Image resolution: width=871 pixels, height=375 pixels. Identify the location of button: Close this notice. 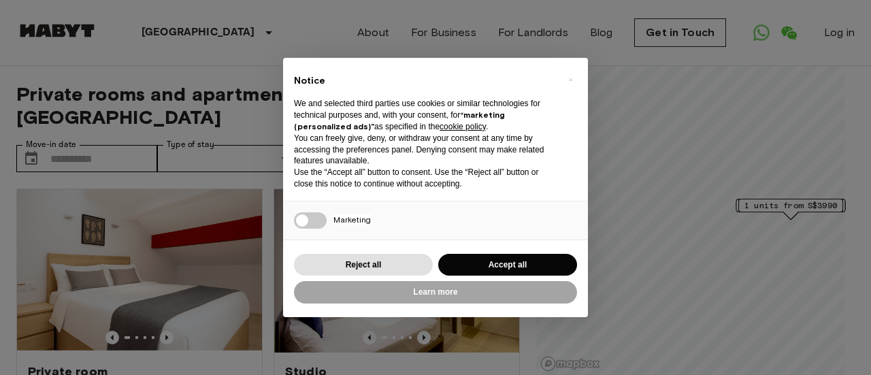
(571, 80).